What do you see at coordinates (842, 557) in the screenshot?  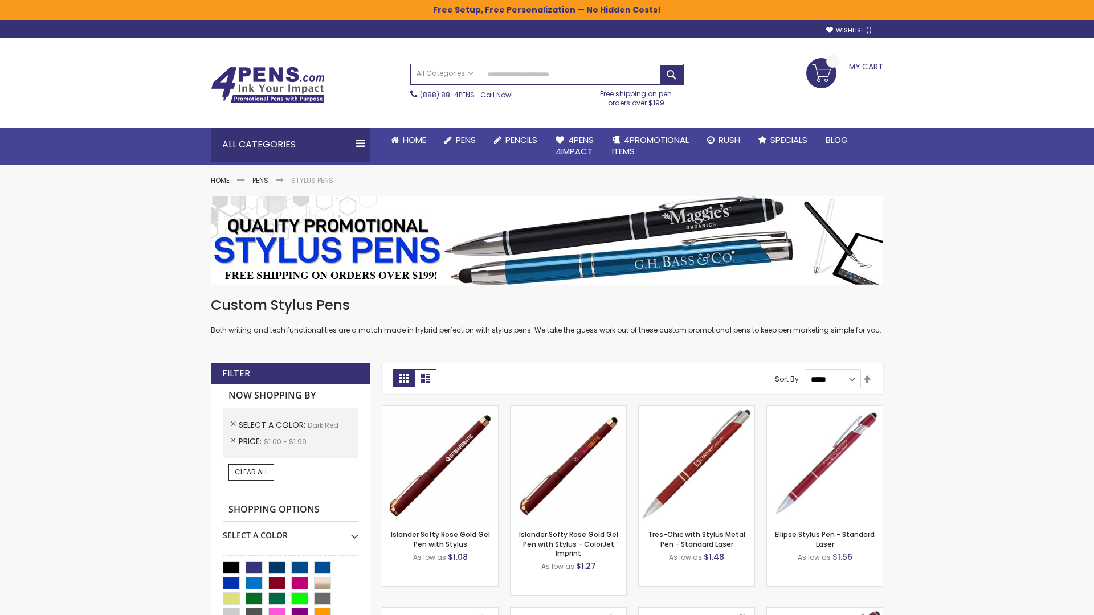 I see `span: $1.56` at bounding box center [842, 557].